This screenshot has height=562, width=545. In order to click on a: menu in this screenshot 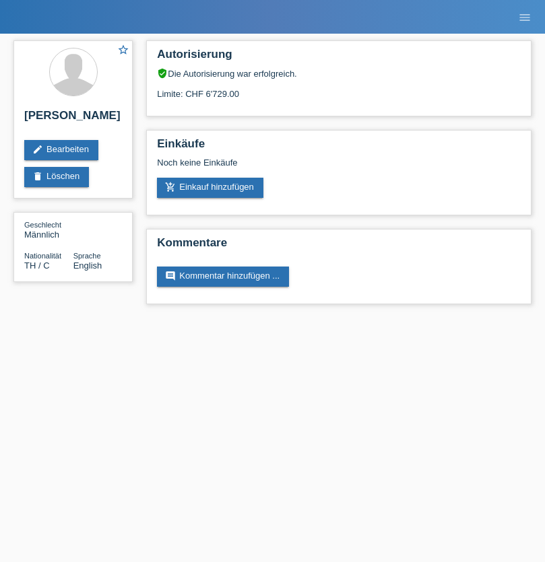, I will do `click(525, 17)`.